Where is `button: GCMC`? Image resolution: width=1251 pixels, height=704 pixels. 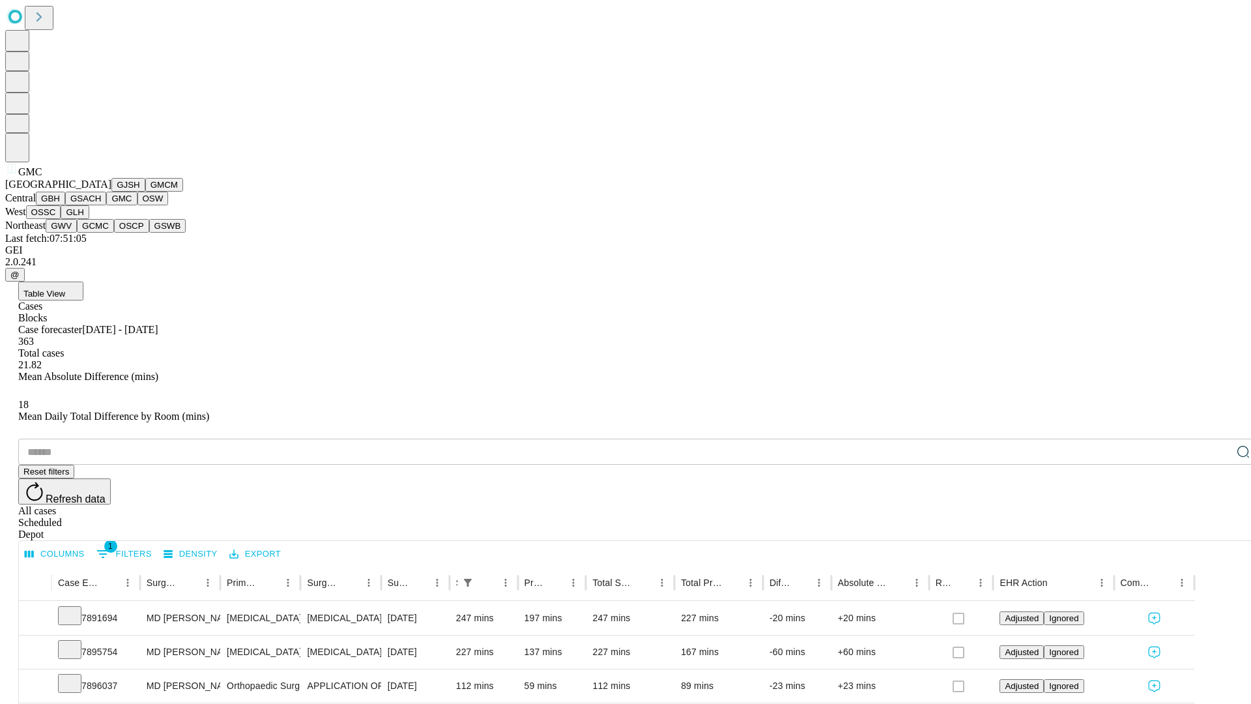 button: GCMC is located at coordinates (95, 225).